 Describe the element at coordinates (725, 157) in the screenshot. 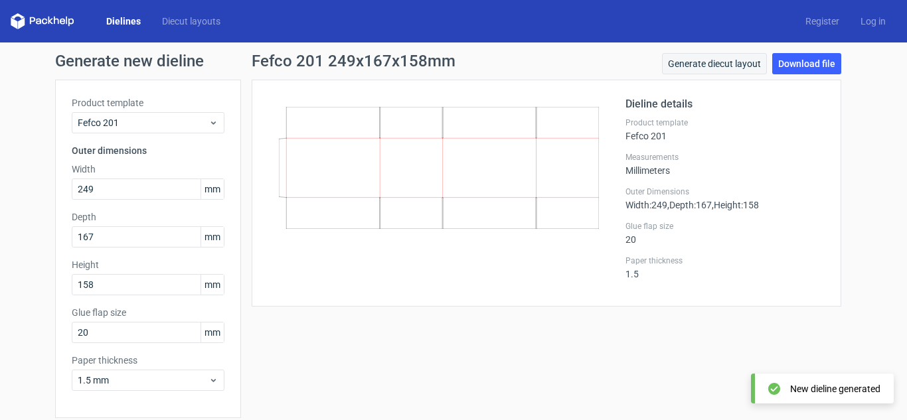

I see `label: Measurements` at that location.